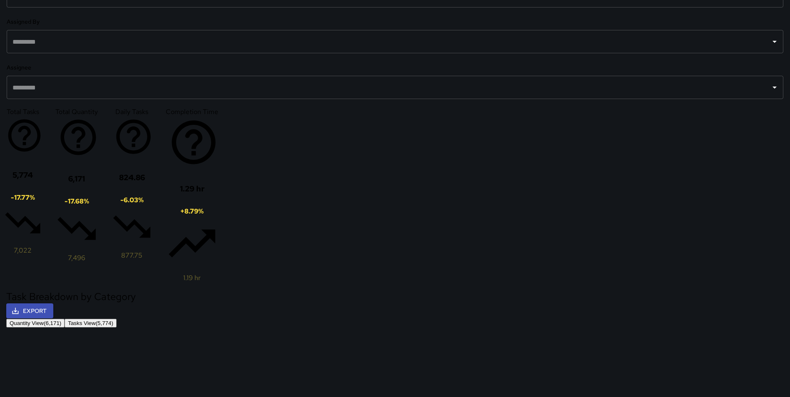 The image size is (790, 397). Describe the element at coordinates (395, 68) in the screenshot. I see `h6: Assignee` at that location.